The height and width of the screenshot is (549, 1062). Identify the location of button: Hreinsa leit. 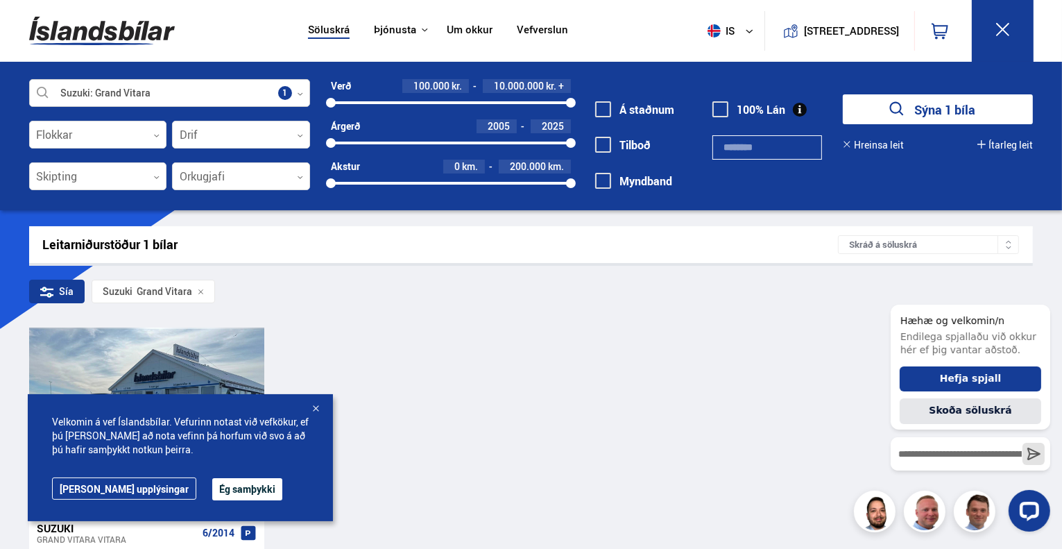
(873, 145).